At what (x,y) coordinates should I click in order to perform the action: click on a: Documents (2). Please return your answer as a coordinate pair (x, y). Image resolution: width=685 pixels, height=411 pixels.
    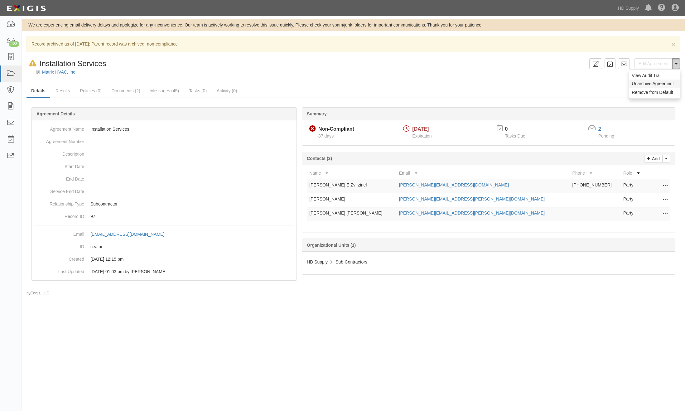
    Looking at the image, I should click on (126, 91).